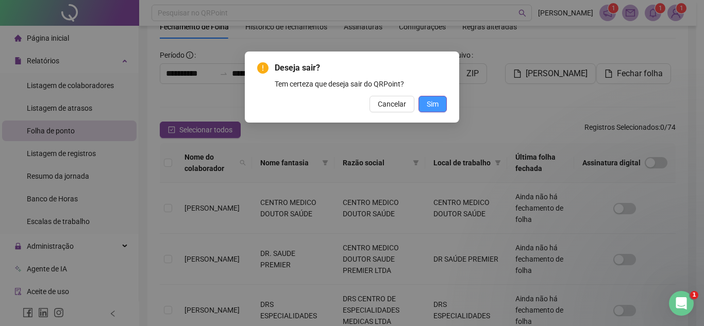  Describe the element at coordinates (263, 68) in the screenshot. I see `span: exclamation-circle` at that location.